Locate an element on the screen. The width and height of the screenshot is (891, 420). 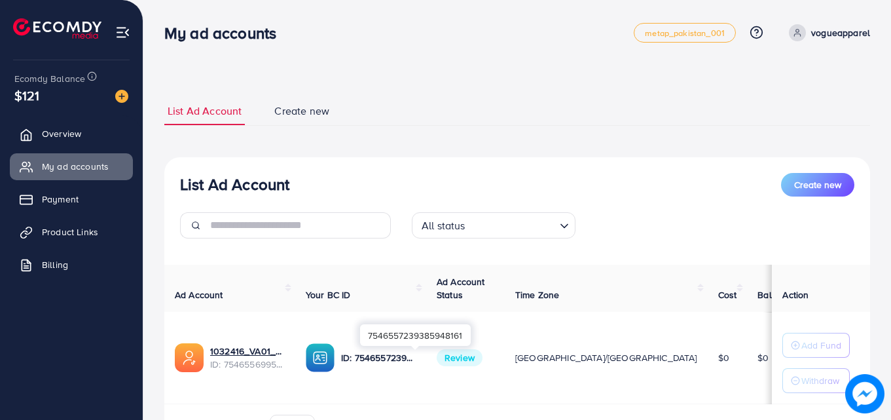
span: Ecomdy Balance is located at coordinates (50, 79).